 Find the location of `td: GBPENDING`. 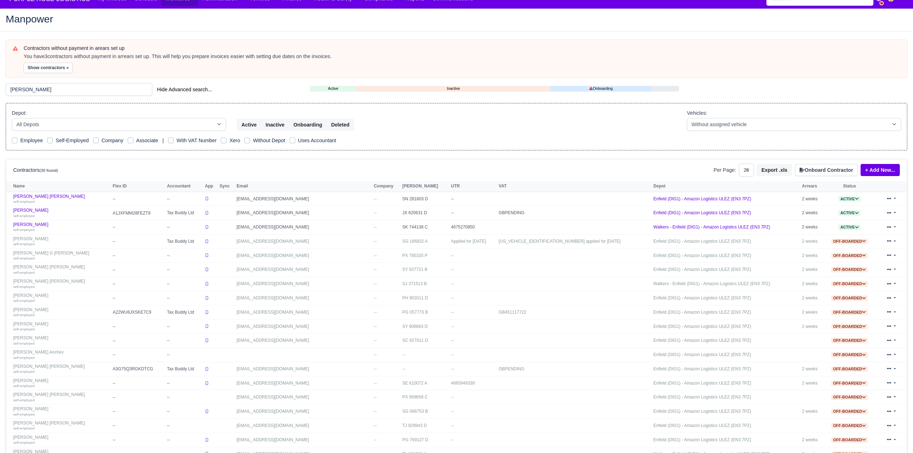

td: GBPENDING is located at coordinates (574, 213).